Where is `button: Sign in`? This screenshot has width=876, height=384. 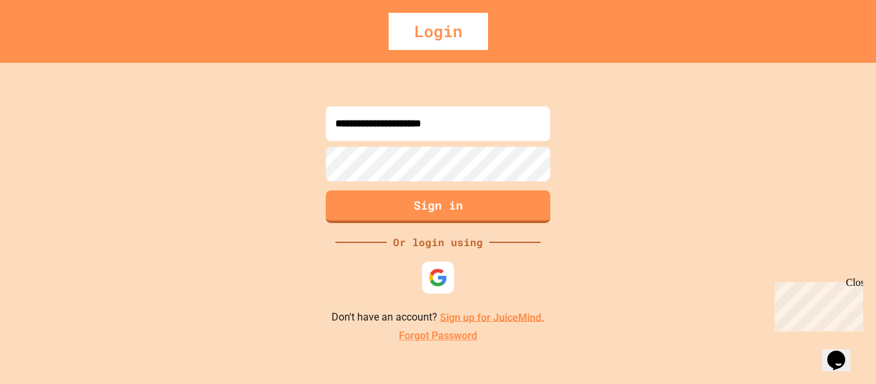
button: Sign in is located at coordinates (438, 206).